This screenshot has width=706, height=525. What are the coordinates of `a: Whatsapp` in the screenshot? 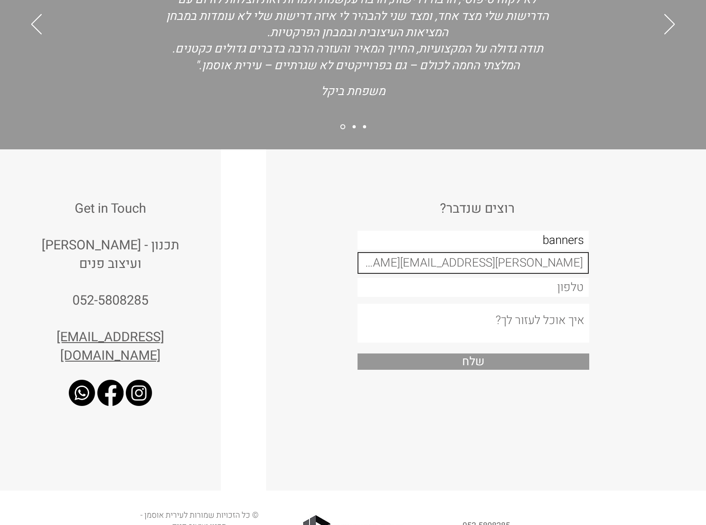 It's located at (82, 393).